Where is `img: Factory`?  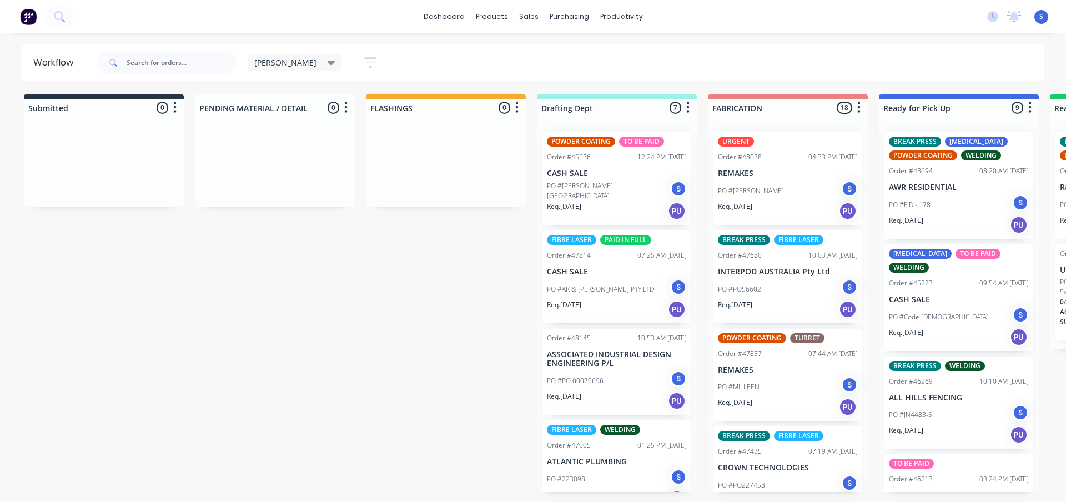
img: Factory is located at coordinates (28, 17).